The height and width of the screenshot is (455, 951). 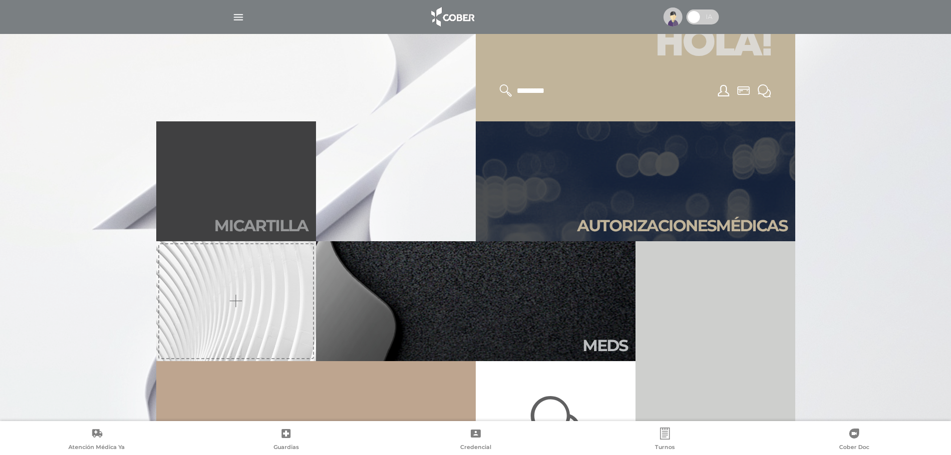 I want to click on a: Autorizacionesmédicas, so click(x=635, y=181).